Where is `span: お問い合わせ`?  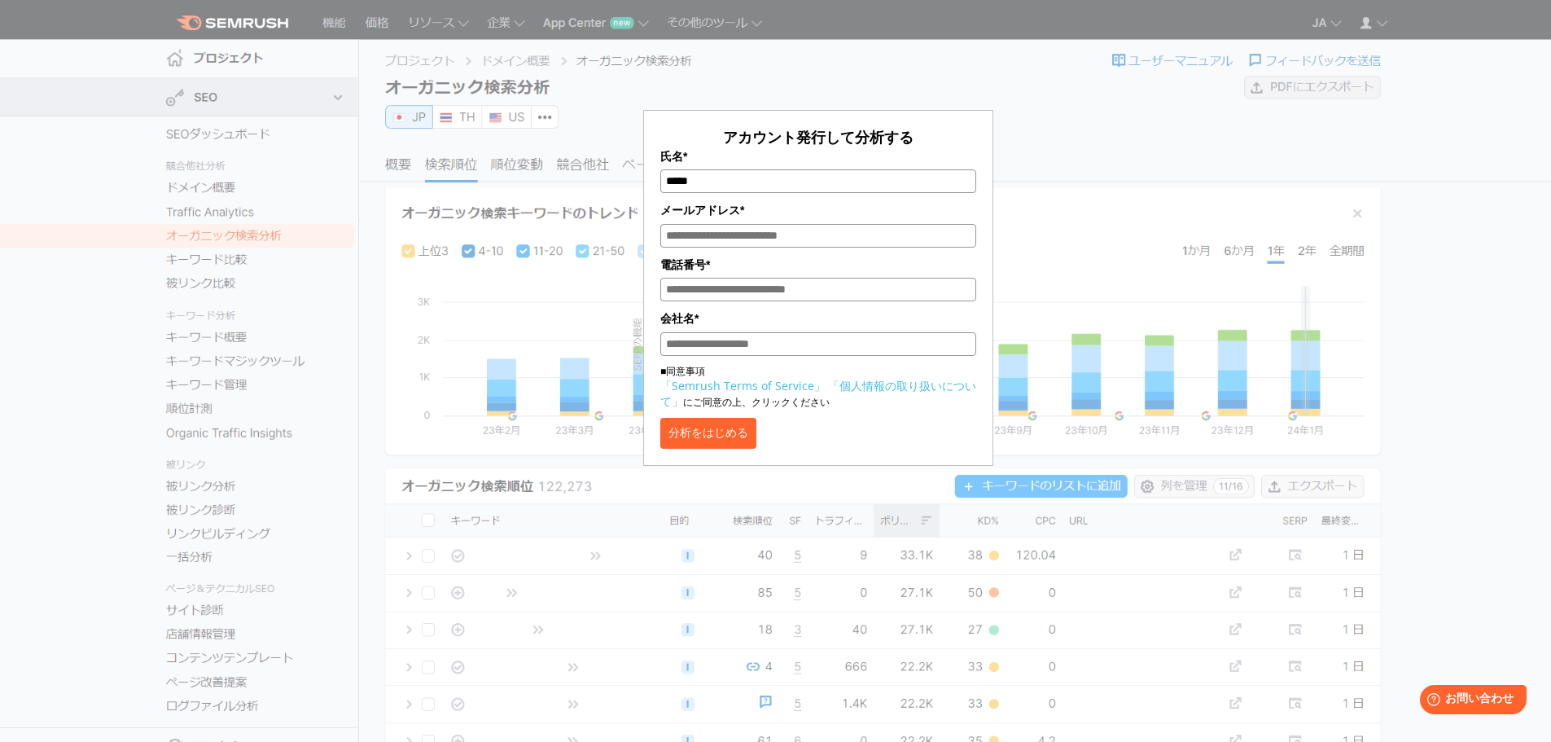
span: お問い合わせ is located at coordinates (73, 20).